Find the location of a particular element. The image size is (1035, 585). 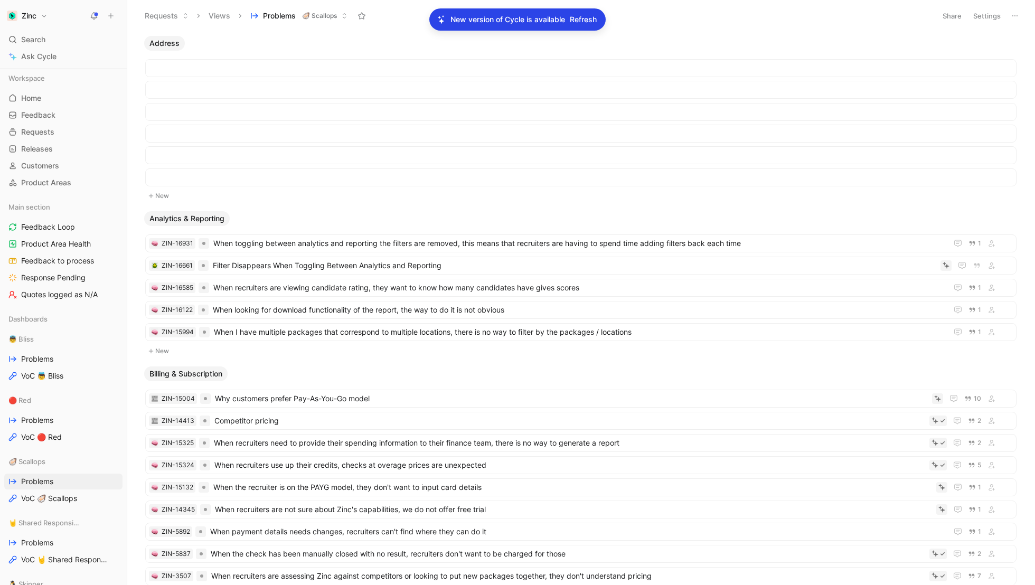

button: Address is located at coordinates (164, 43).